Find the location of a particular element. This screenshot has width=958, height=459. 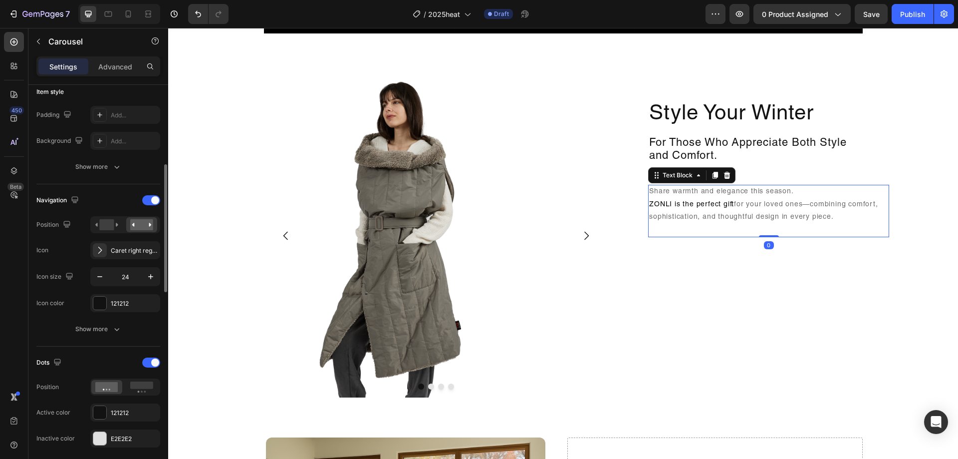

div: 450 is located at coordinates (16, 110).